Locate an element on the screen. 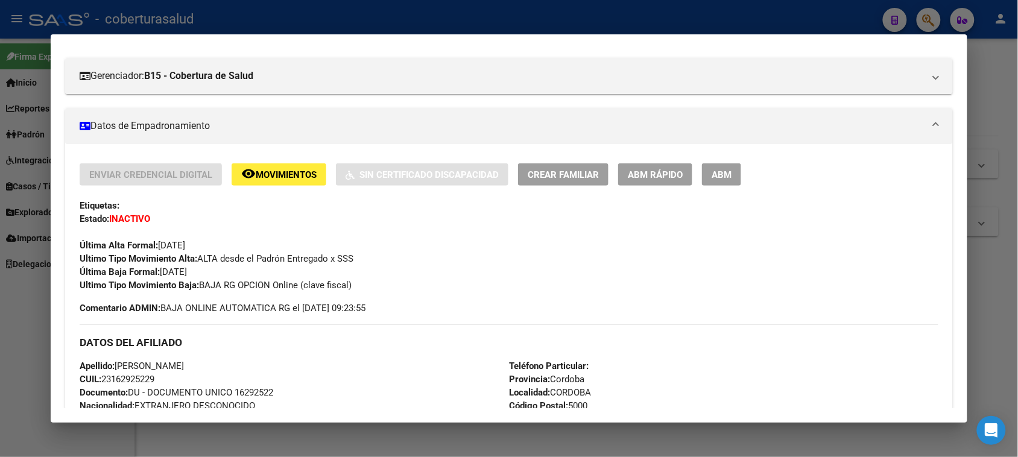  mat-panel-title: Gerenciador: is located at coordinates (501, 76).